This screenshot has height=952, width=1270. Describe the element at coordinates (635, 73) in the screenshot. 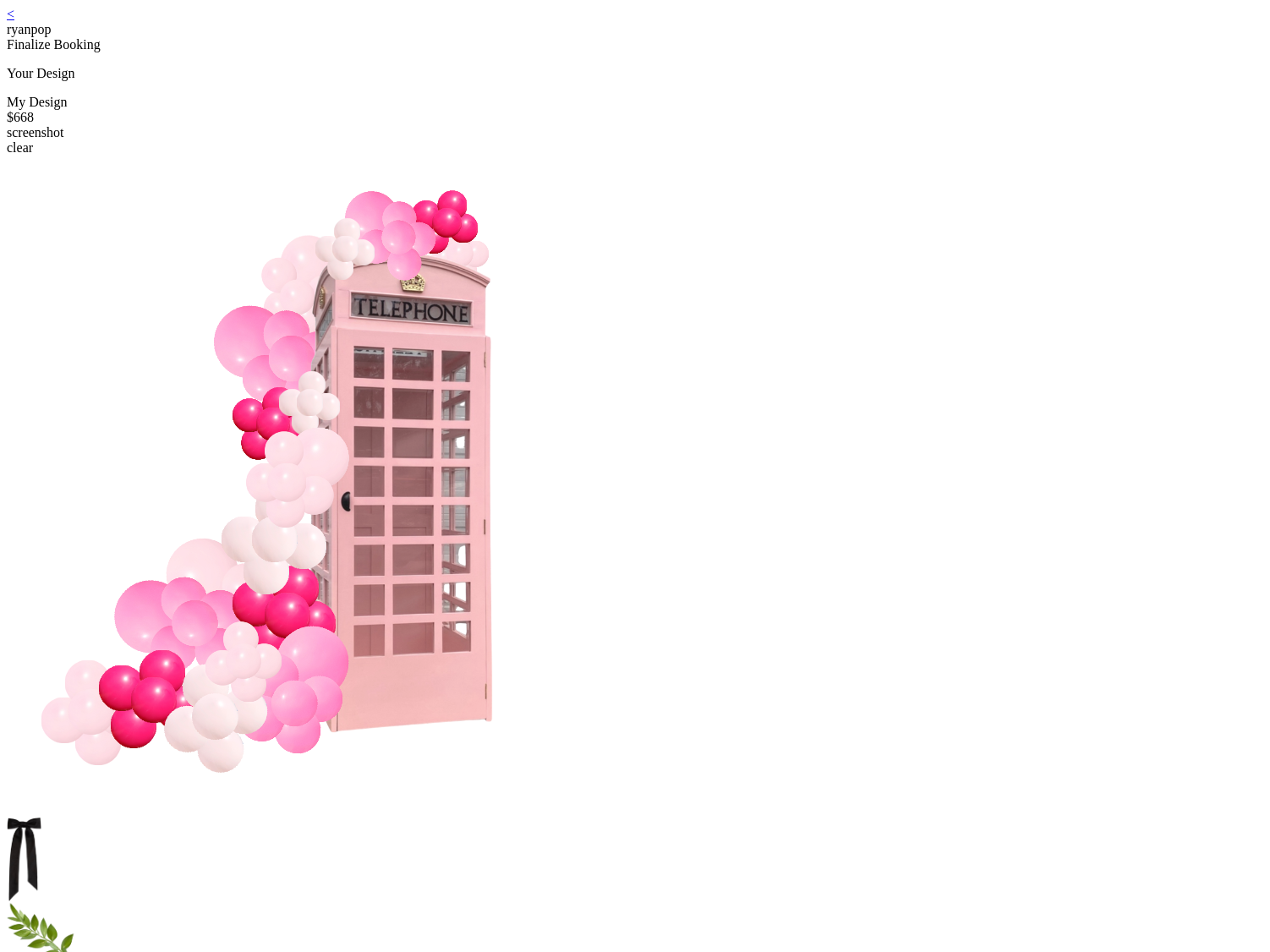

I see `p: Your Design` at that location.